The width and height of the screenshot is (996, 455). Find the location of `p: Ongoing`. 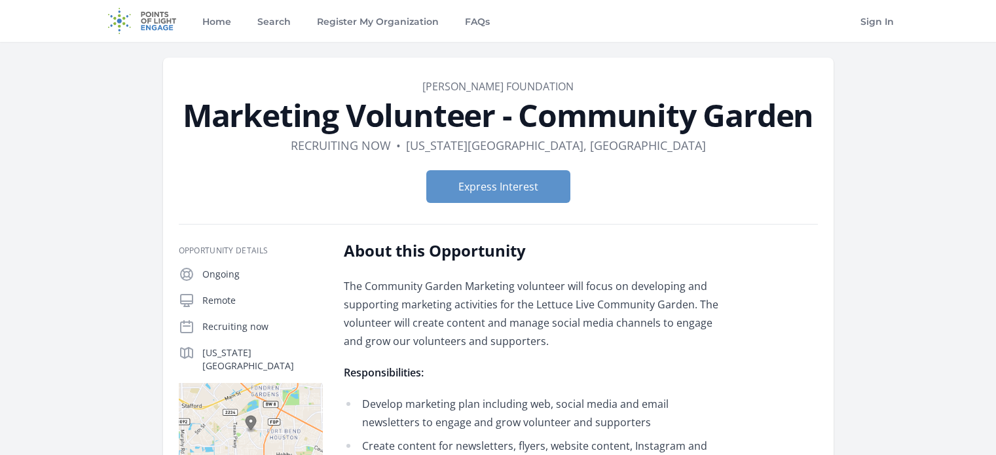

p: Ongoing is located at coordinates (263, 274).